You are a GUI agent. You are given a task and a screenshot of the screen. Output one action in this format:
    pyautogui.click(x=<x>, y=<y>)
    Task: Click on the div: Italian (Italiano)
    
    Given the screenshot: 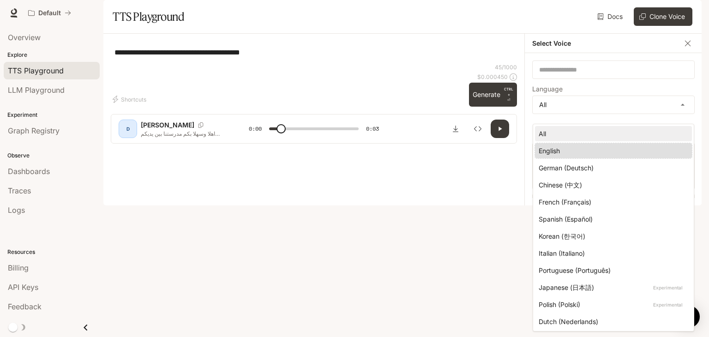 What is the action you would take?
    pyautogui.click(x=611, y=253)
    